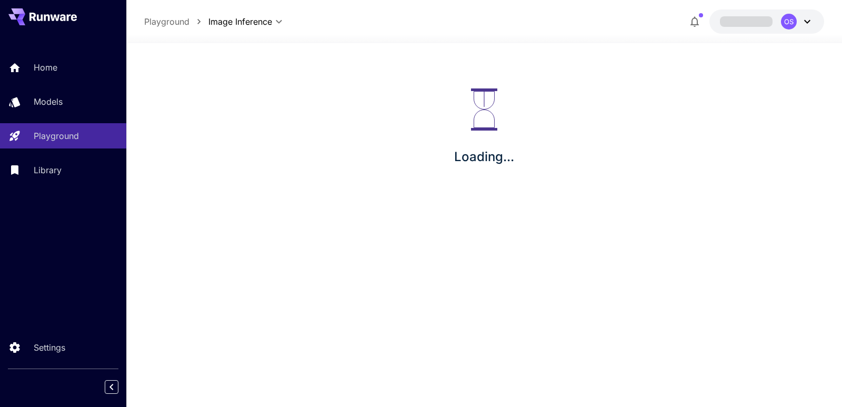 Image resolution: width=842 pixels, height=407 pixels. What do you see at coordinates (48, 102) in the screenshot?
I see `p: Models` at bounding box center [48, 102].